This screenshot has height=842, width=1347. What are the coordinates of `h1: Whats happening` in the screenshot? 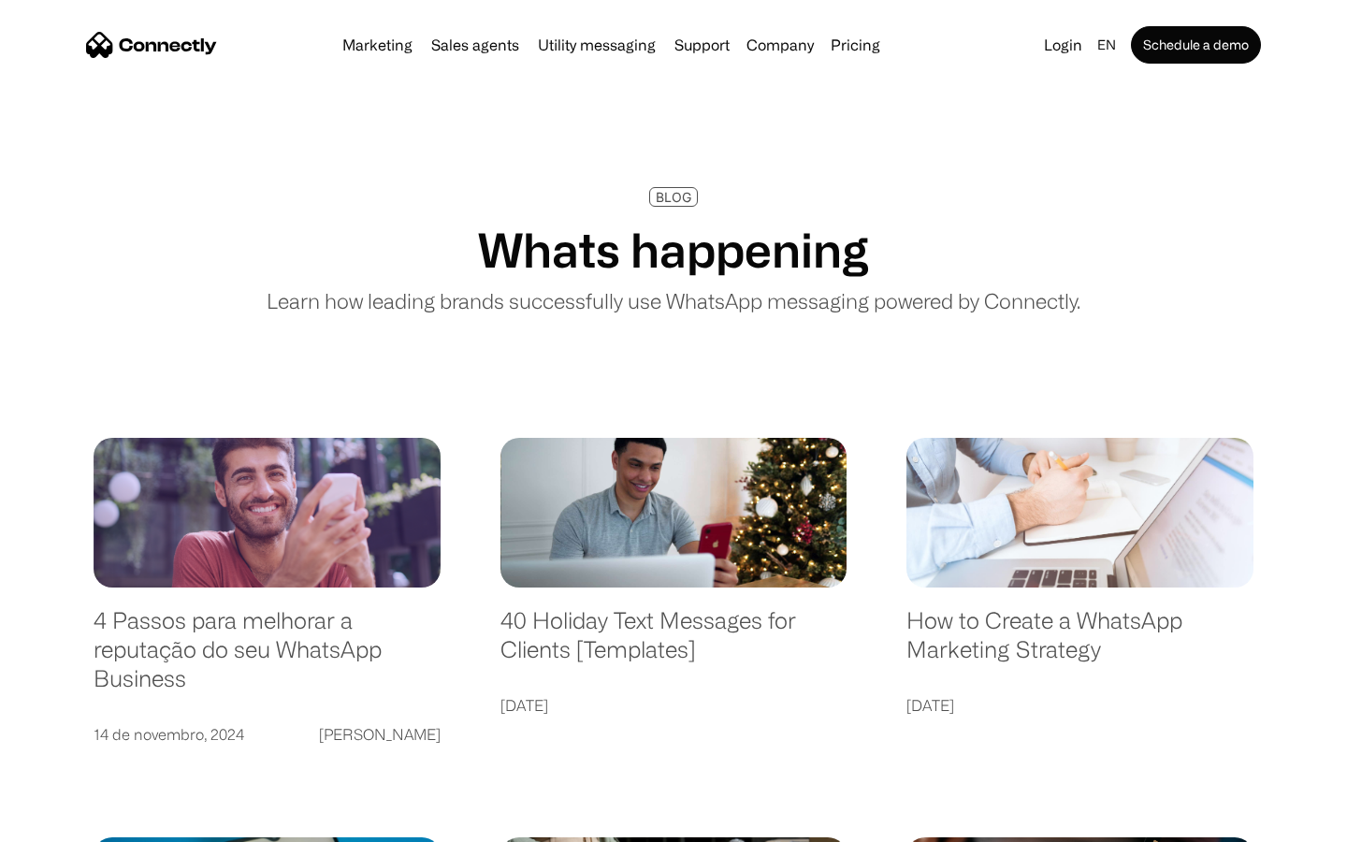 It's located at (673, 250).